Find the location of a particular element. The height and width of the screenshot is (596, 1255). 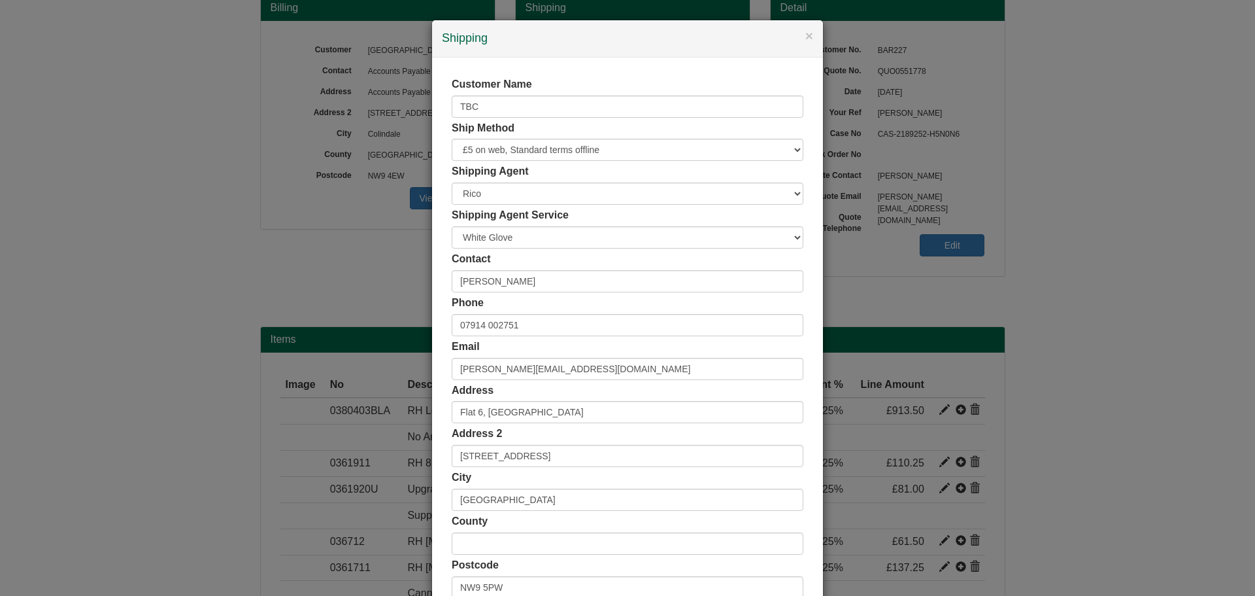

label: Shipping Agent Service is located at coordinates (510, 215).